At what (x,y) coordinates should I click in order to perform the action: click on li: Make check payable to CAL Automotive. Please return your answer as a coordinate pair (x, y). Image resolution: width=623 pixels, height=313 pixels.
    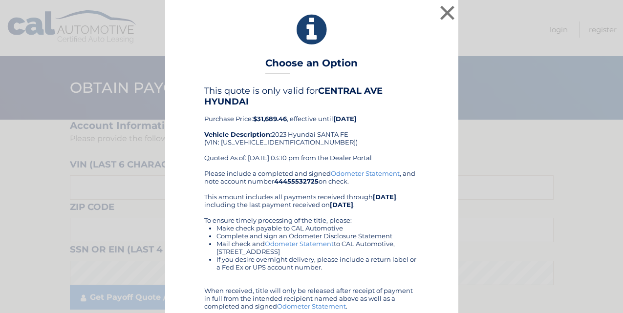
    Looking at the image, I should click on (318, 228).